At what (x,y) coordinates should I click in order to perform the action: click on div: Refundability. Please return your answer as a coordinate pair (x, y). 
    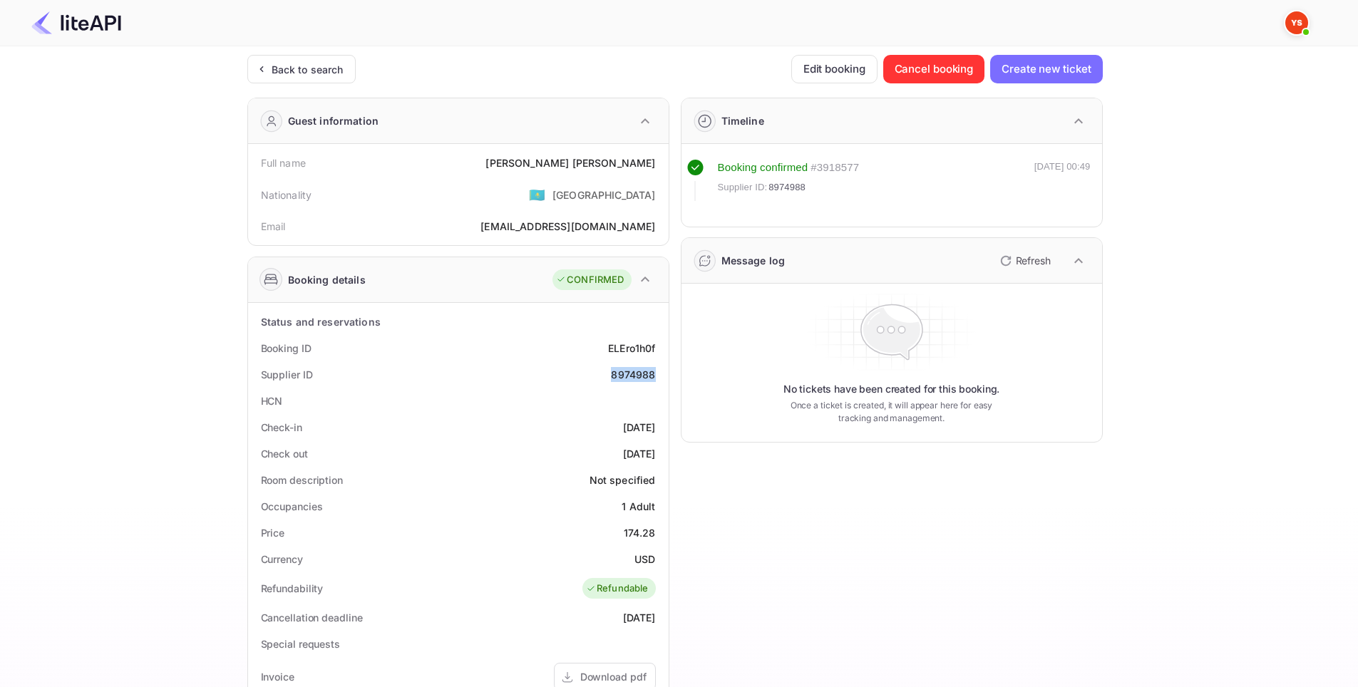
    Looking at the image, I should click on (292, 588).